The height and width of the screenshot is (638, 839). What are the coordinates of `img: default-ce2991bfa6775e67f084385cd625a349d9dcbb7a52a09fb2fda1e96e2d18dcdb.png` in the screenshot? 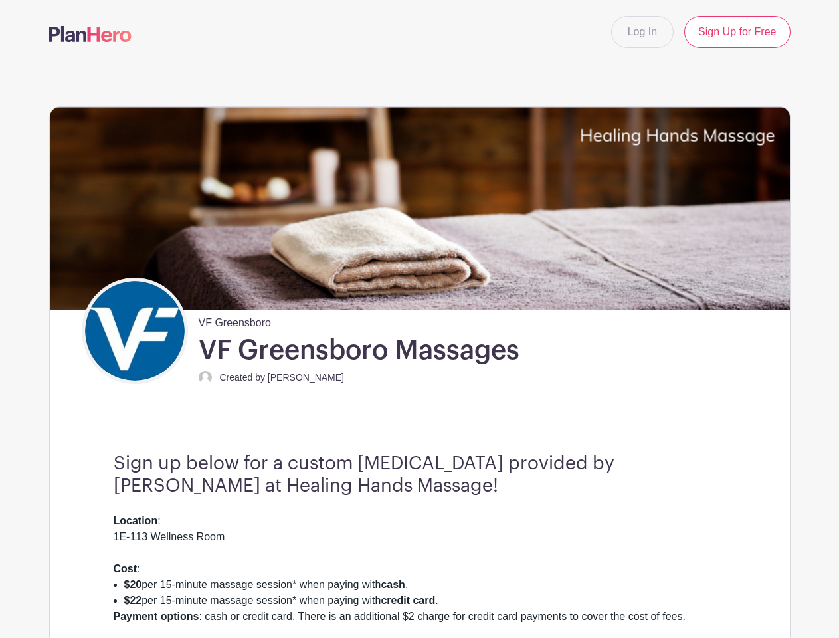 It's located at (205, 378).